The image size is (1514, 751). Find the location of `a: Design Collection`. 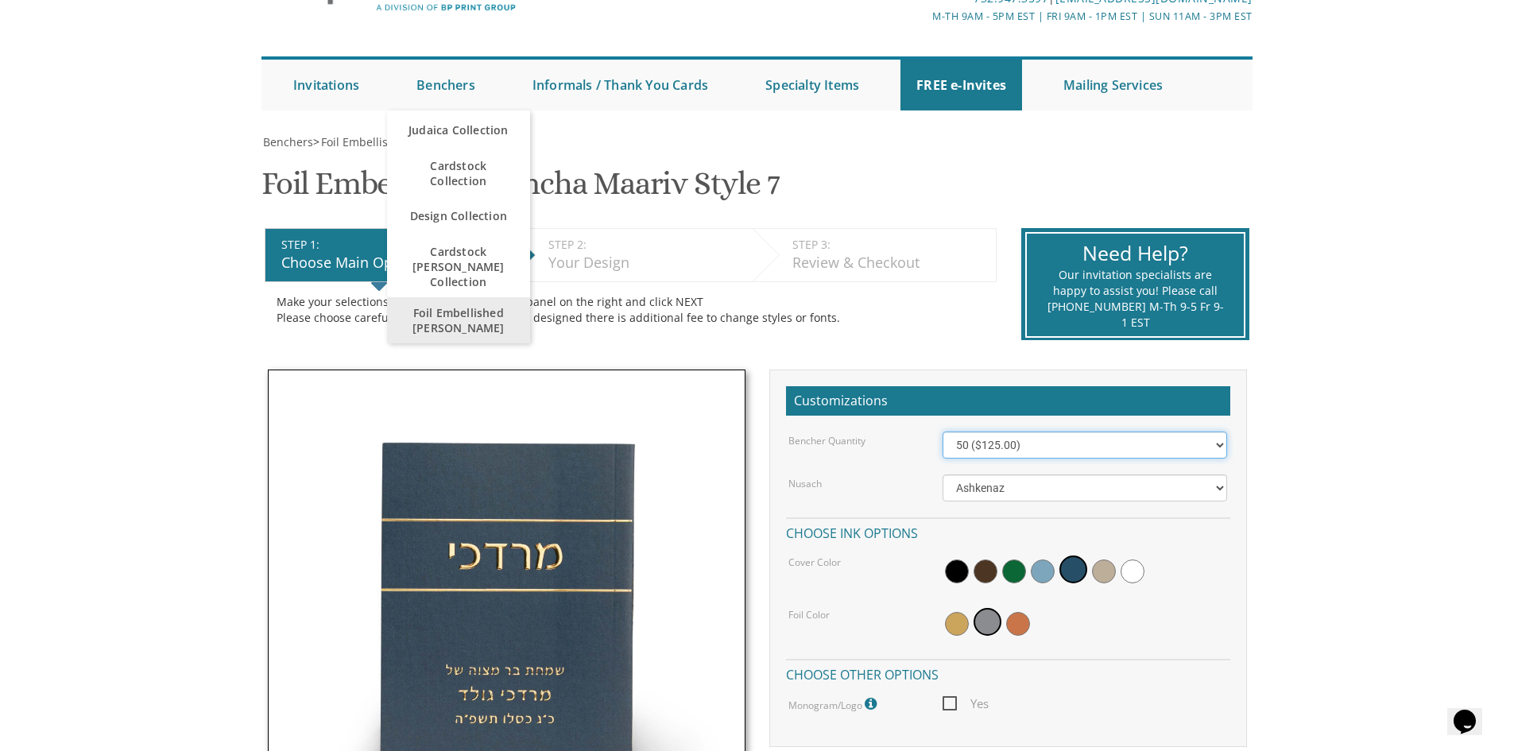

a: Design Collection is located at coordinates (459, 216).